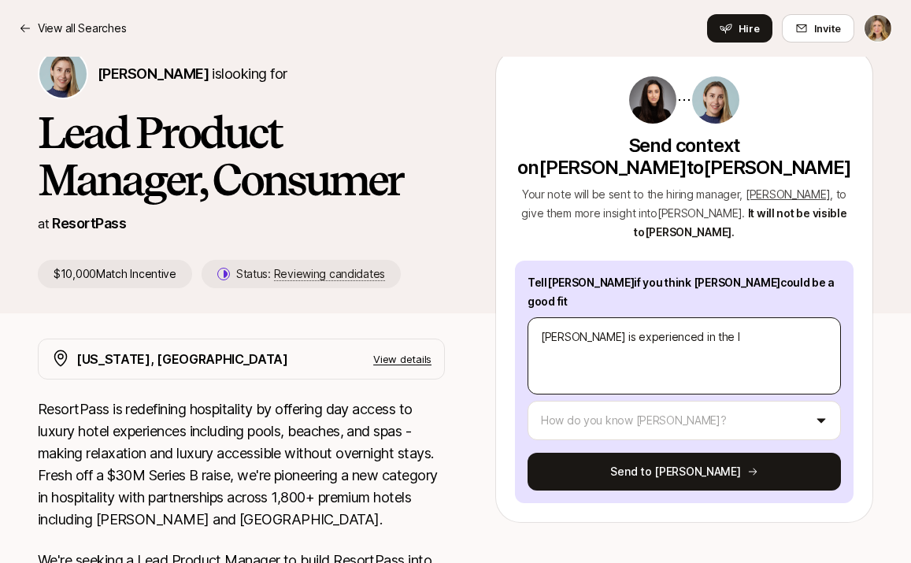 The image size is (911, 563). I want to click on h1: Lead Product Manager, Consumer, so click(241, 156).